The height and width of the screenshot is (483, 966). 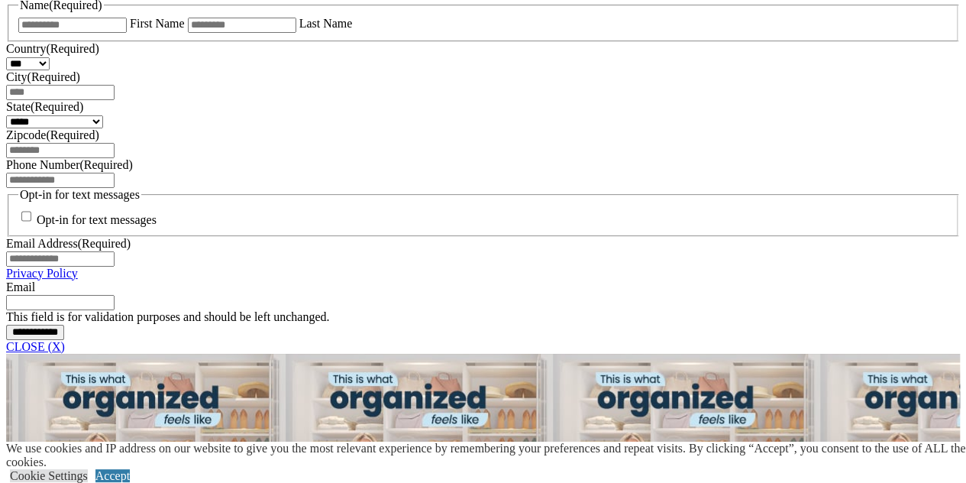 What do you see at coordinates (68, 243) in the screenshot?
I see `label: Email Address` at bounding box center [68, 243].